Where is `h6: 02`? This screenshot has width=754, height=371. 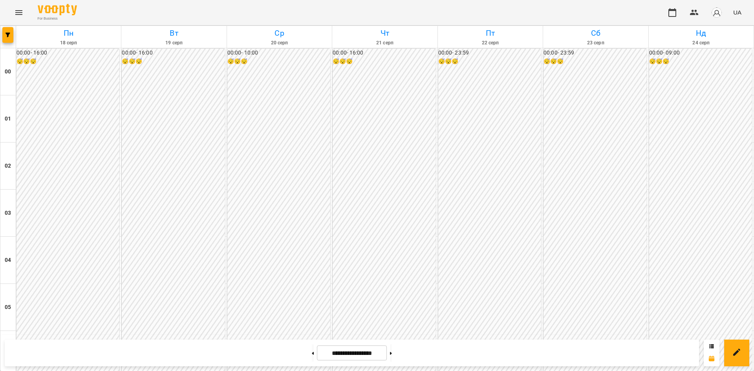
h6: 02 is located at coordinates (8, 166).